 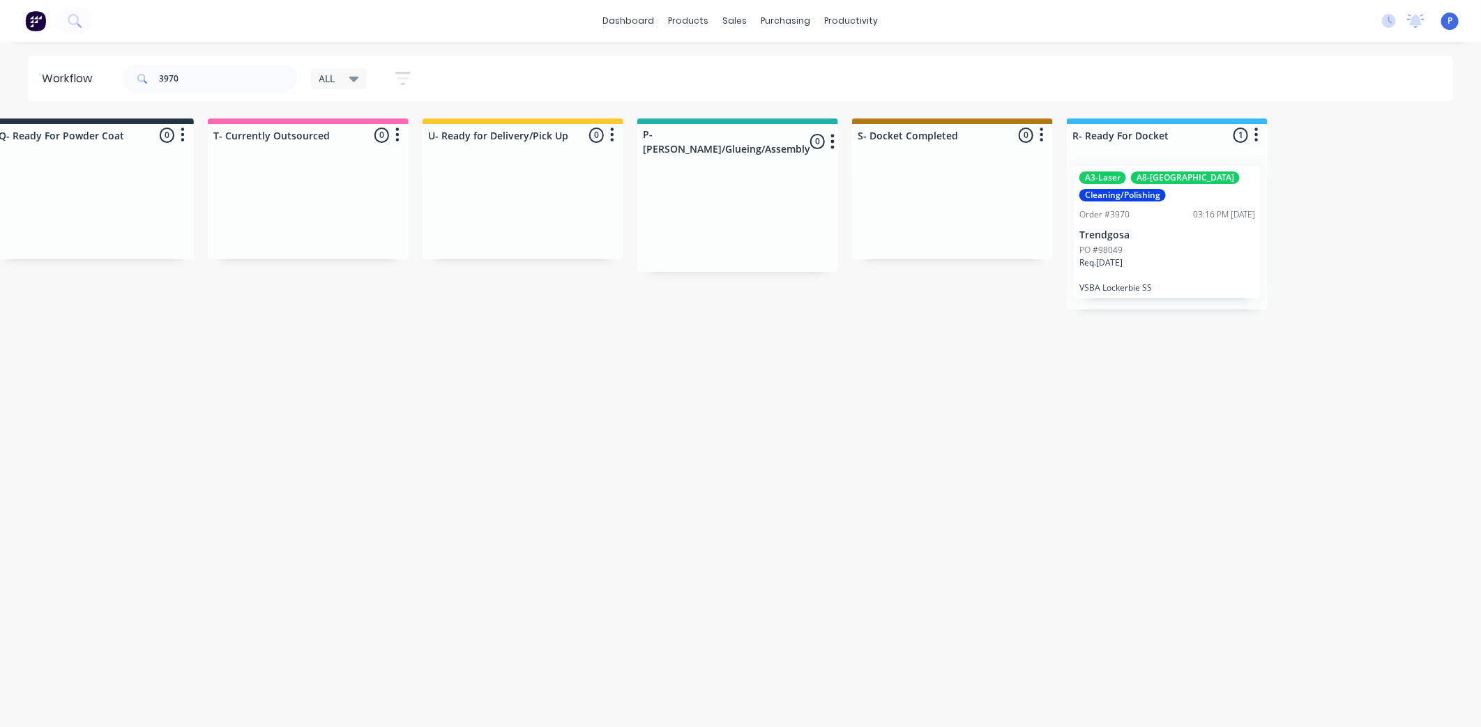 I want to click on div: Workflow, so click(x=70, y=79).